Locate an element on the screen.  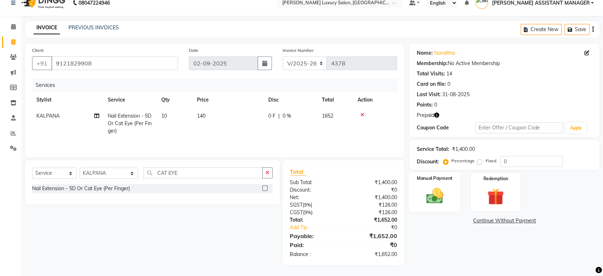
label: Date is located at coordinates (194, 50).